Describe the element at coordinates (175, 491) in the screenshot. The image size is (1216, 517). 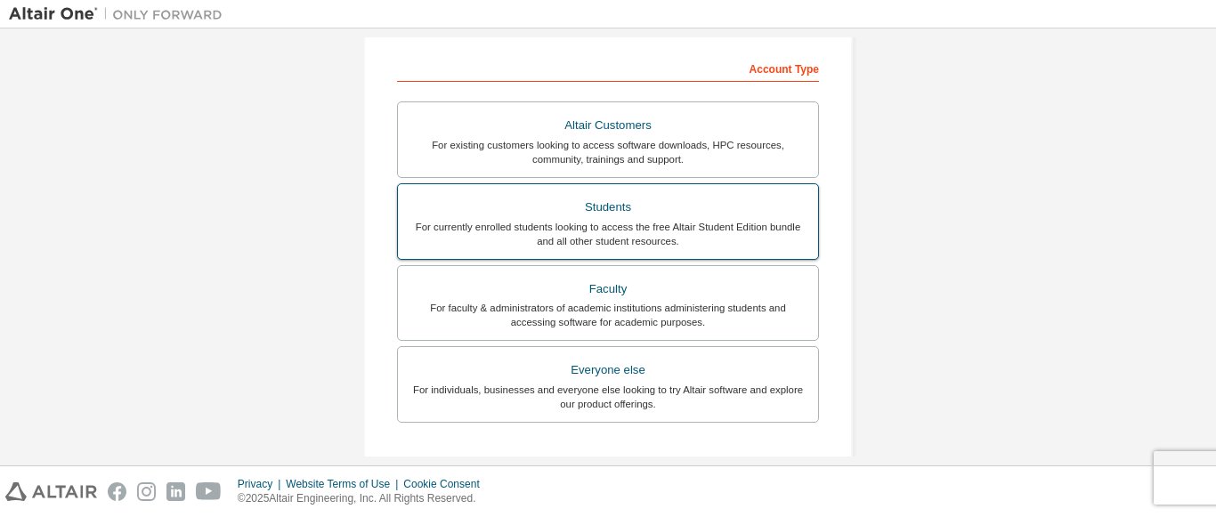
I see `img: linkedin.svg` at that location.